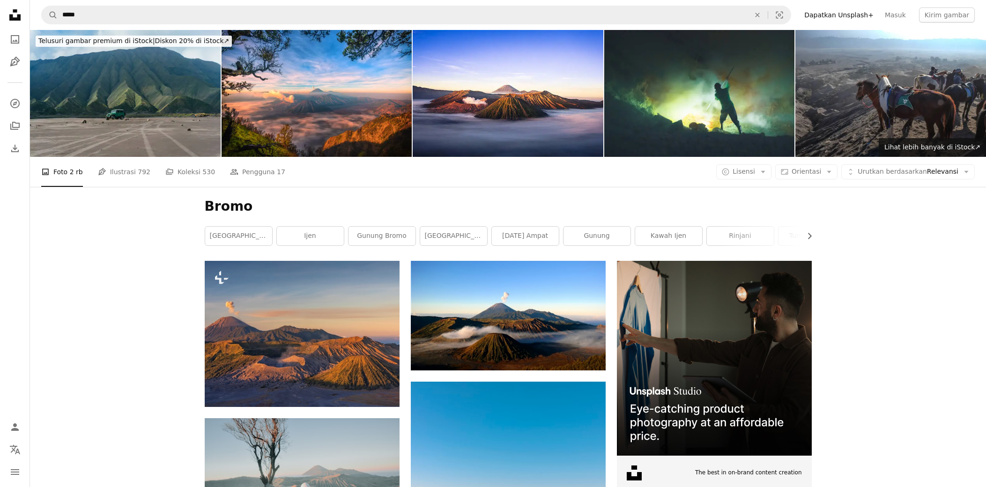 The width and height of the screenshot is (986, 487). I want to click on button: Hapus, so click(757, 15).